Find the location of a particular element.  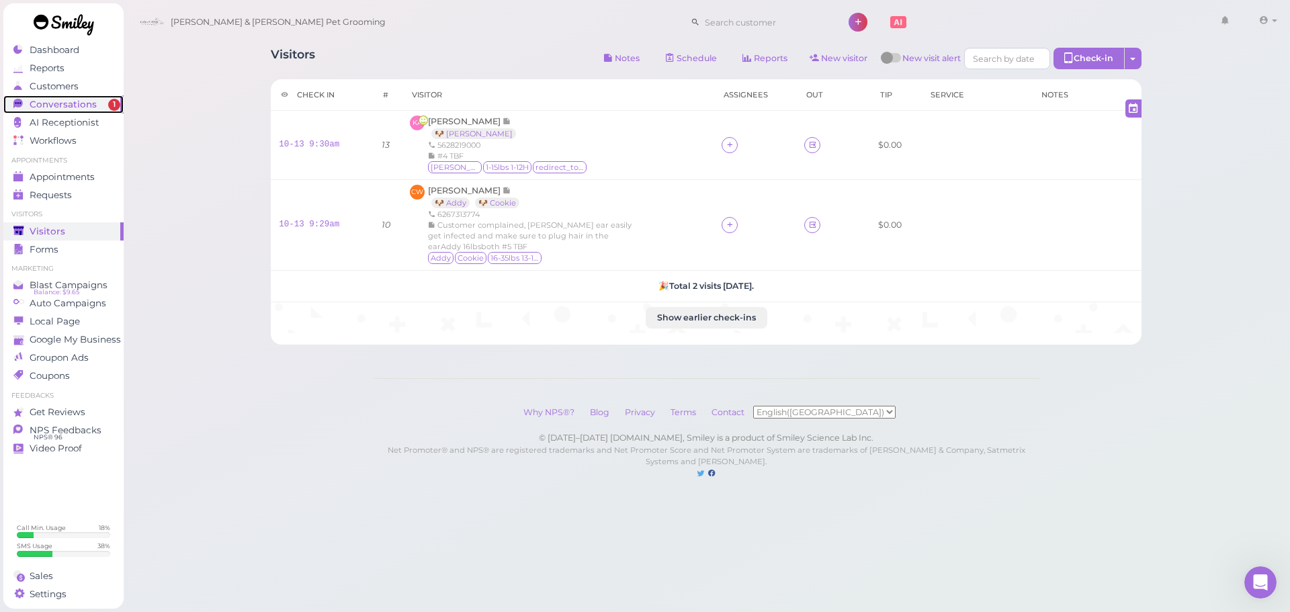

a: Workflows is located at coordinates (63, 140).